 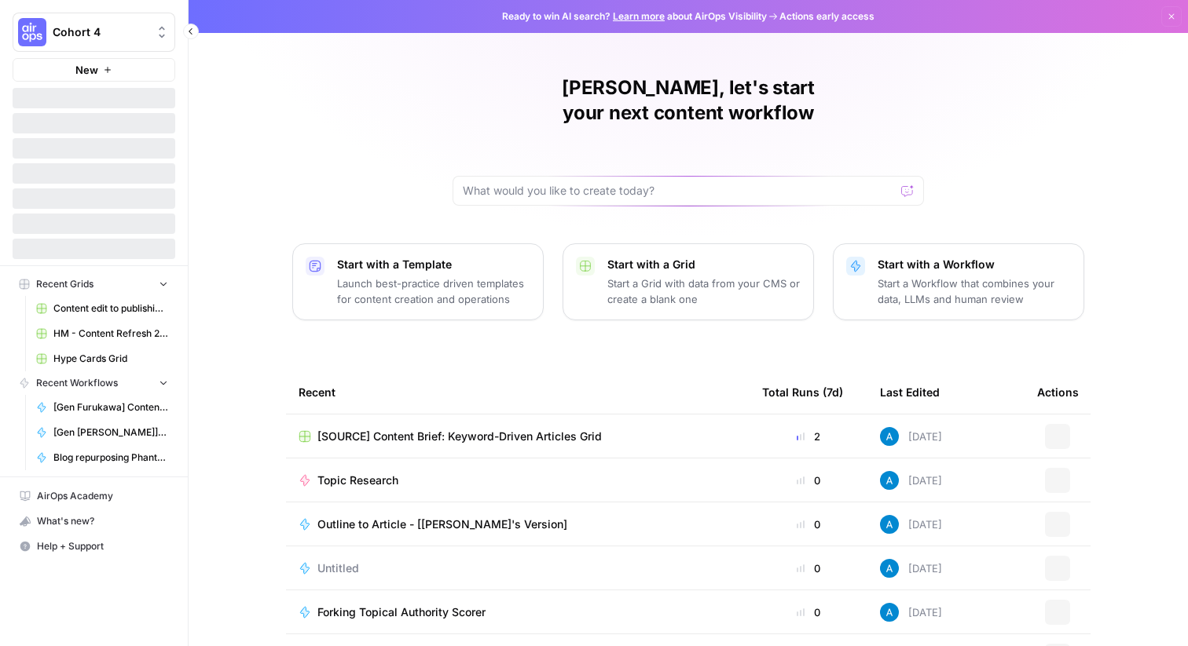 What do you see at coordinates (64, 284) in the screenshot?
I see `span: Recent Grids` at bounding box center [64, 284].